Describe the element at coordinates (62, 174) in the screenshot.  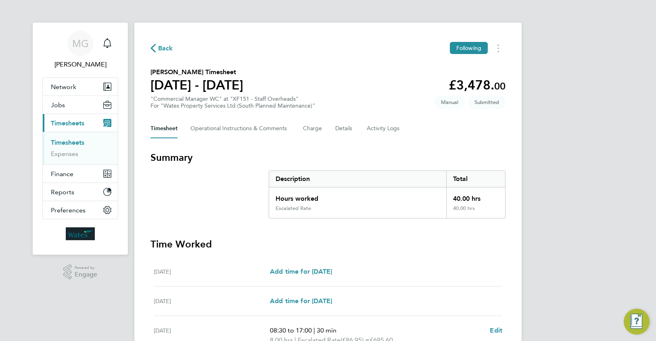
I see `span: Finance` at that location.